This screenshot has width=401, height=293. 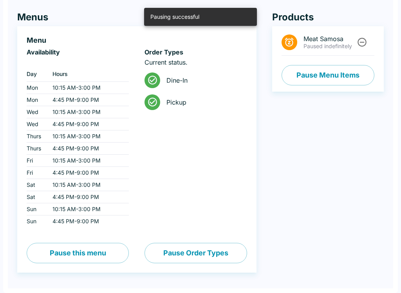 I want to click on span: Meat Samosa, so click(x=329, y=39).